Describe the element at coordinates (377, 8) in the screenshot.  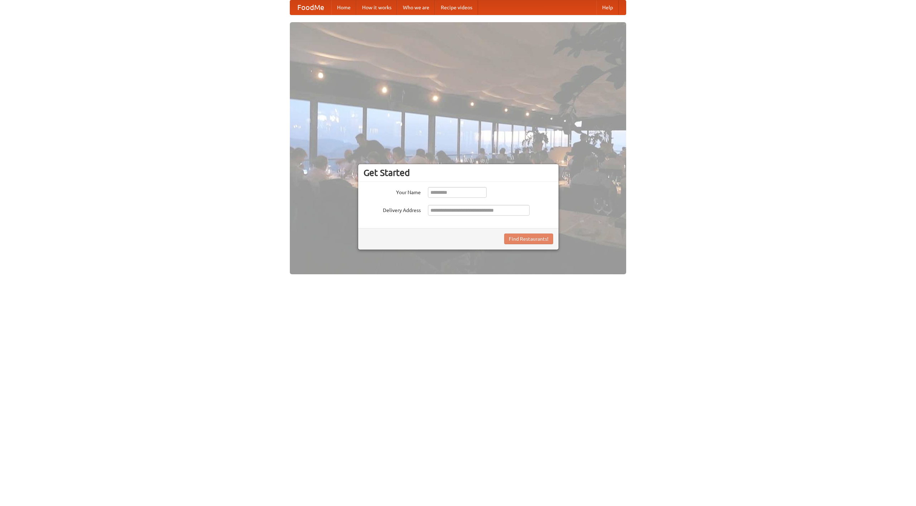
I see `a: How it works` at that location.